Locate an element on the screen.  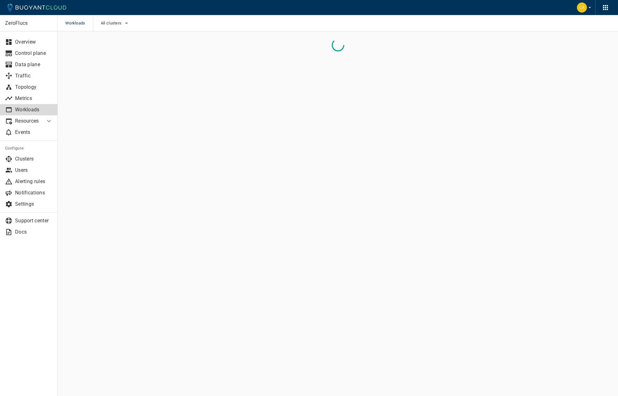
p: Workloads is located at coordinates (34, 110).